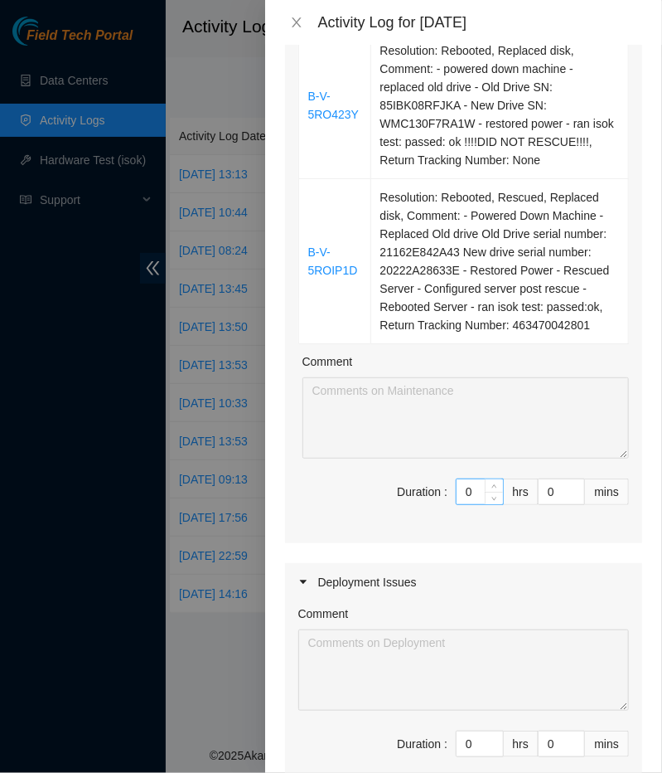 Image resolution: width=662 pixels, height=773 pixels. I want to click on button: Close, so click(297, 22).